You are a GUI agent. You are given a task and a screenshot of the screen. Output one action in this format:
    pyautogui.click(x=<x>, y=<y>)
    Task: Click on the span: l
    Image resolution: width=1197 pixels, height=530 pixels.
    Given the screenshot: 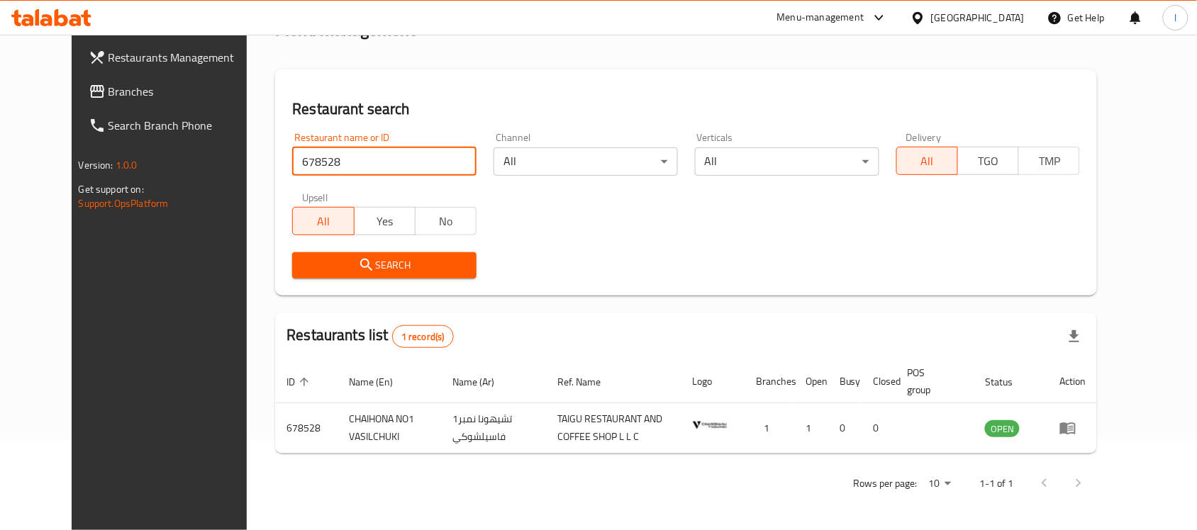 What is the action you would take?
    pyautogui.click(x=1175, y=18)
    